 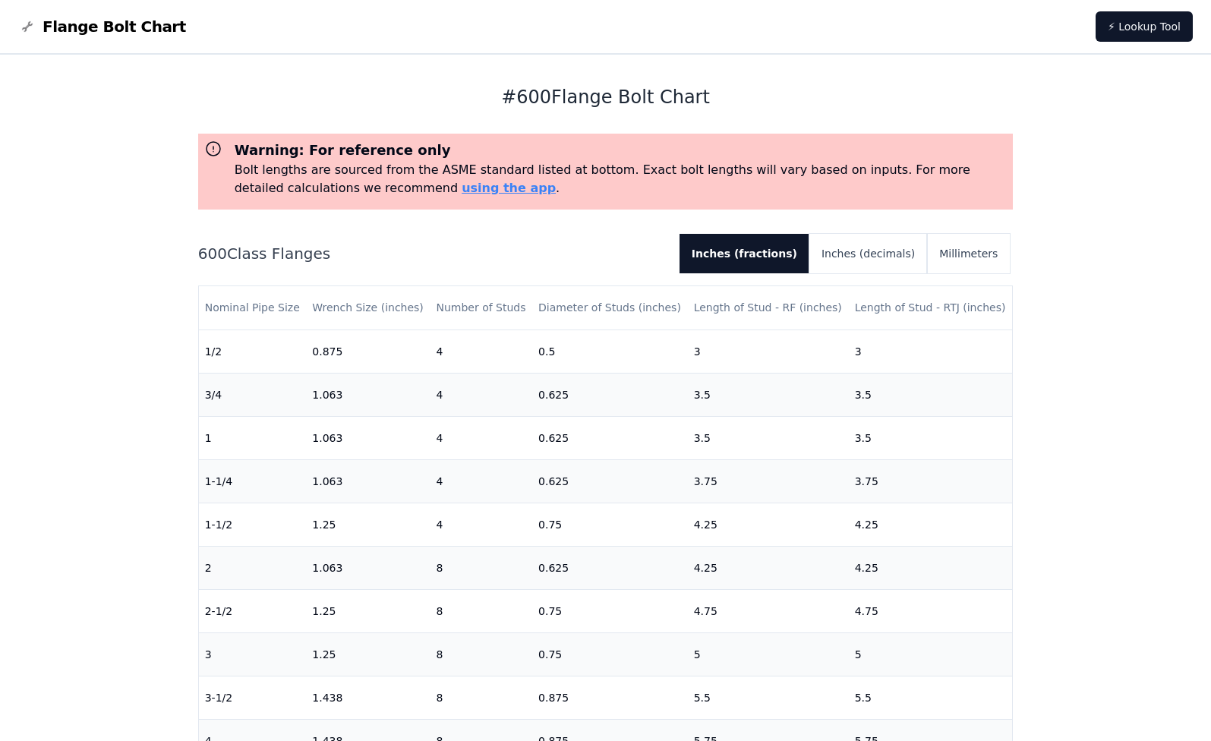 I want to click on th: Length of Stud - RTJ (inches), so click(x=931, y=308).